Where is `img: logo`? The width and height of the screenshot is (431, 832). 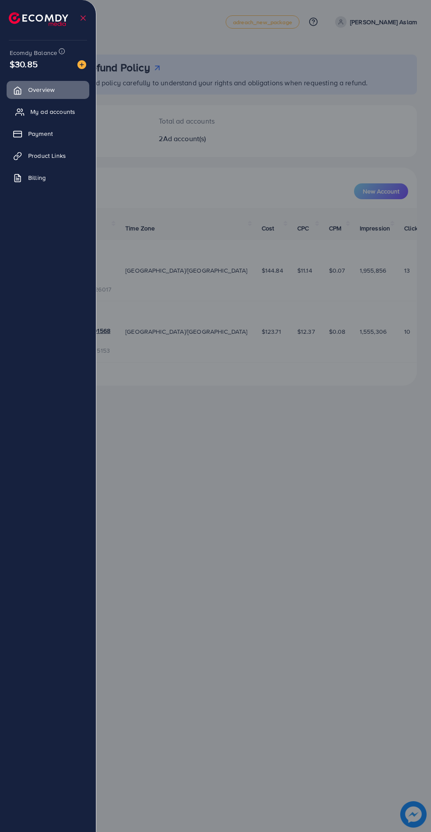 img: logo is located at coordinates (38, 19).